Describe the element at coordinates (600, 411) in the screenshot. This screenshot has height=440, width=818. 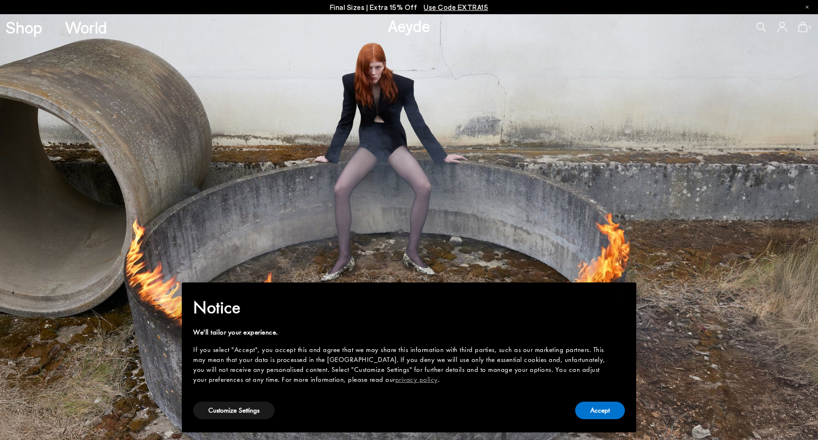
I see `button: Accept` at that location.